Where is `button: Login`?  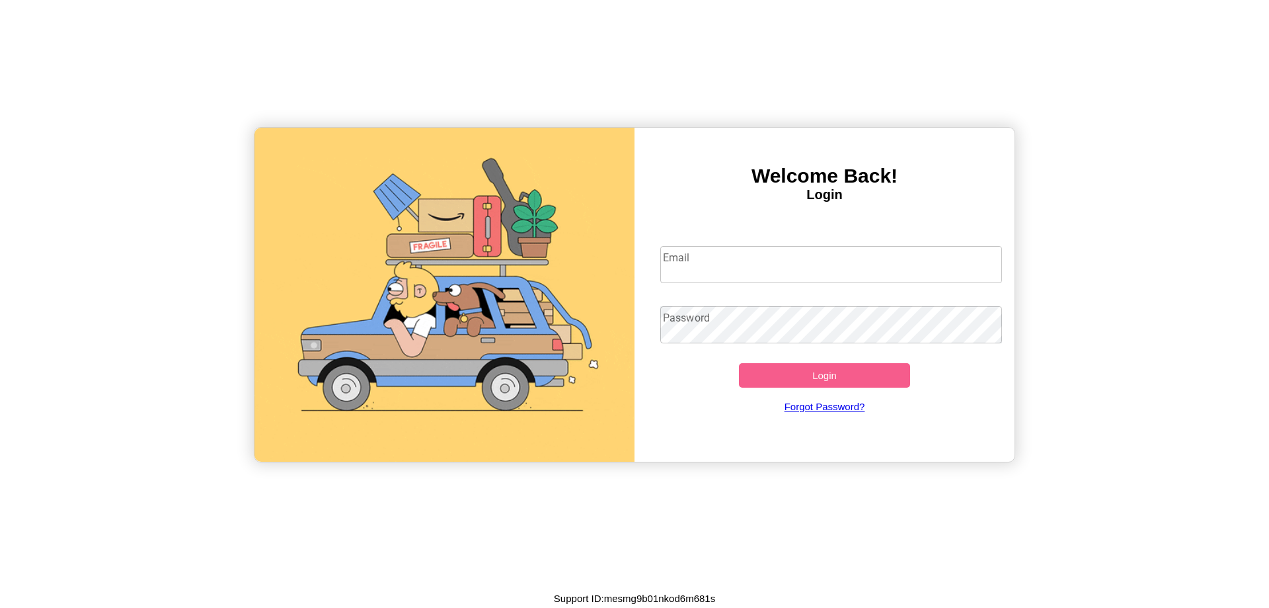 button: Login is located at coordinates (824, 375).